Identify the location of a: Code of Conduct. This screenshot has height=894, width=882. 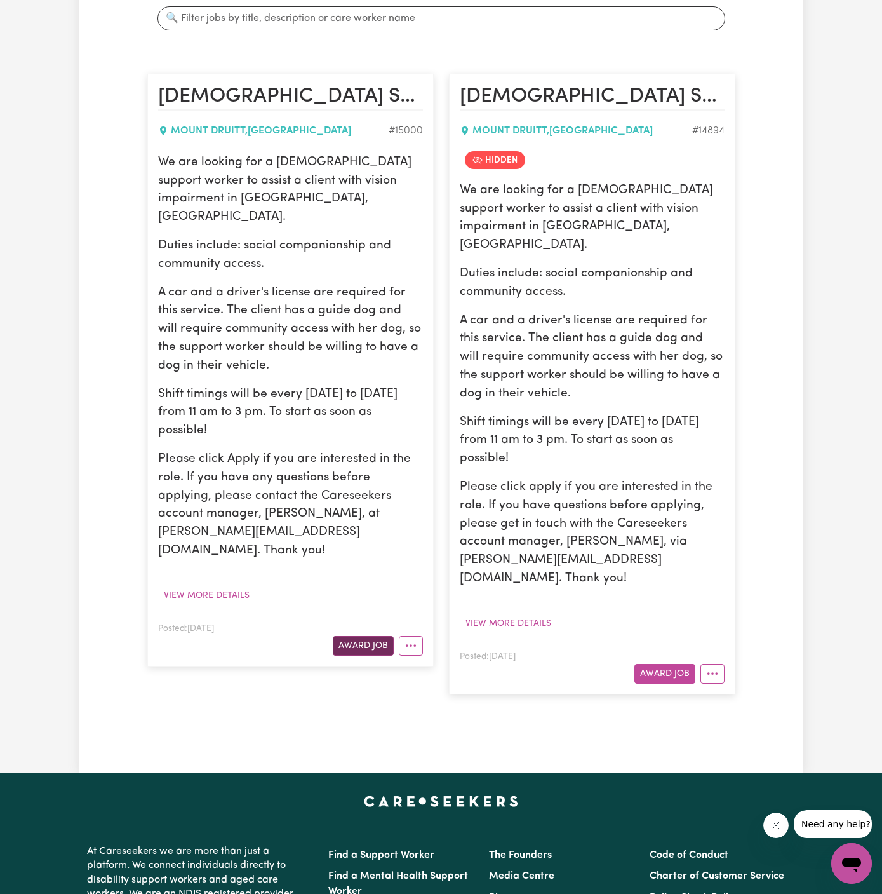
(689, 855).